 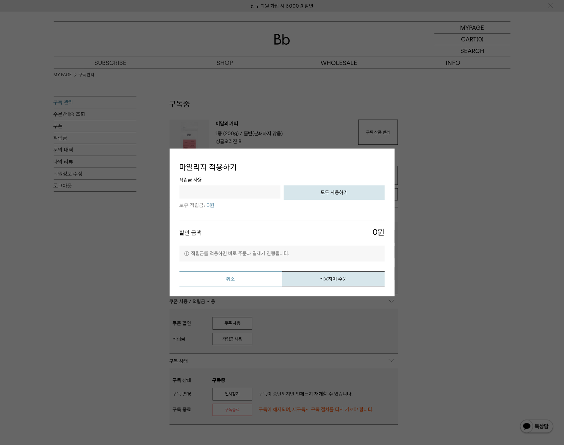 I want to click on h4: 마일리지 적용하기, so click(x=282, y=167).